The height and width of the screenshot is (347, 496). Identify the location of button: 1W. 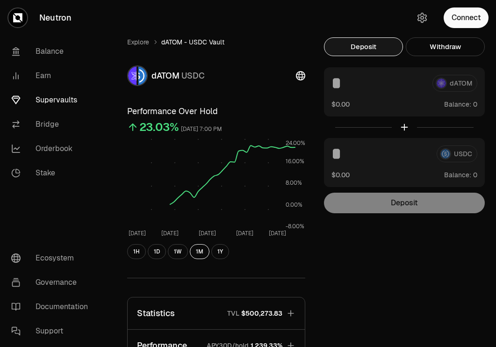
(178, 252).